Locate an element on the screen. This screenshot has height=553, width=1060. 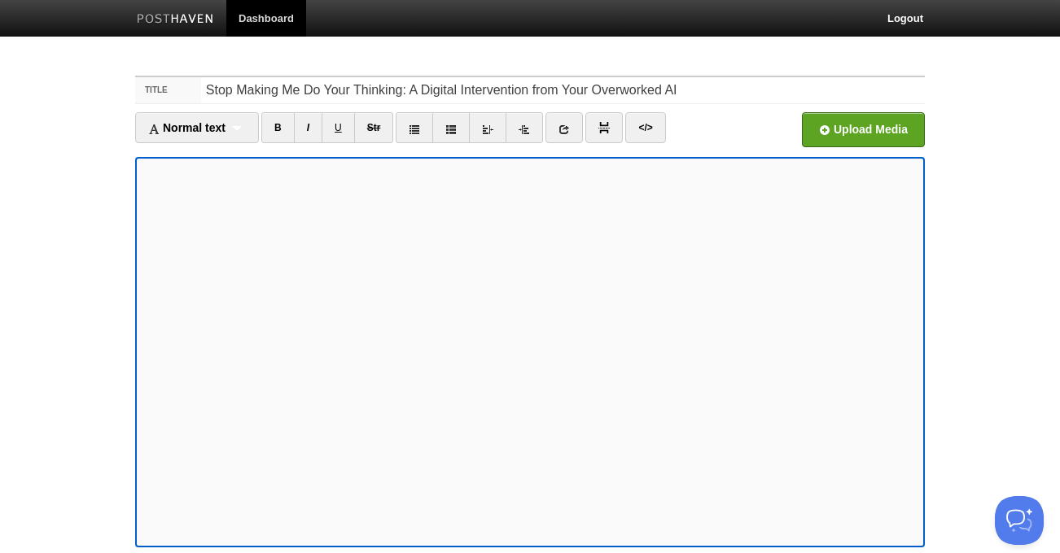
label: Title is located at coordinates (168, 90).